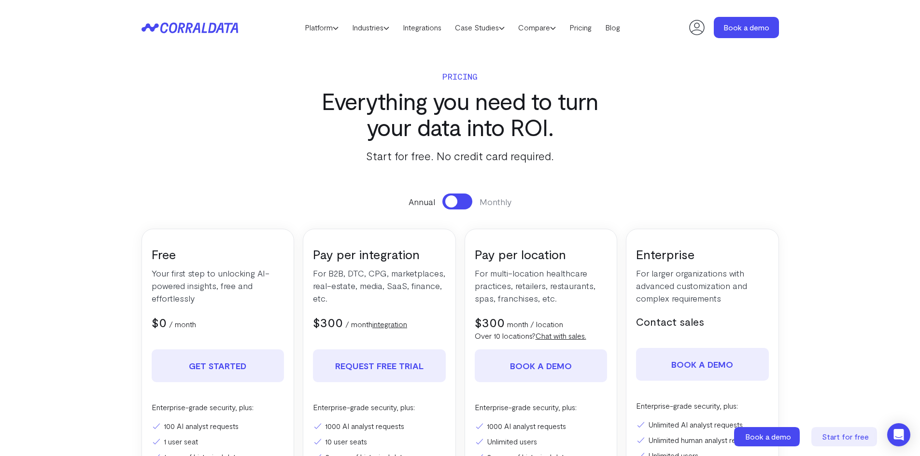 This screenshot has width=920, height=456. I want to click on a: Integrations, so click(422, 28).